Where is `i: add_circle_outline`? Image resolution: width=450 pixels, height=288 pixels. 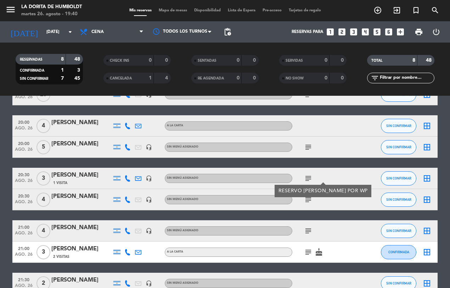 i: add_circle_outline is located at coordinates (378, 10).